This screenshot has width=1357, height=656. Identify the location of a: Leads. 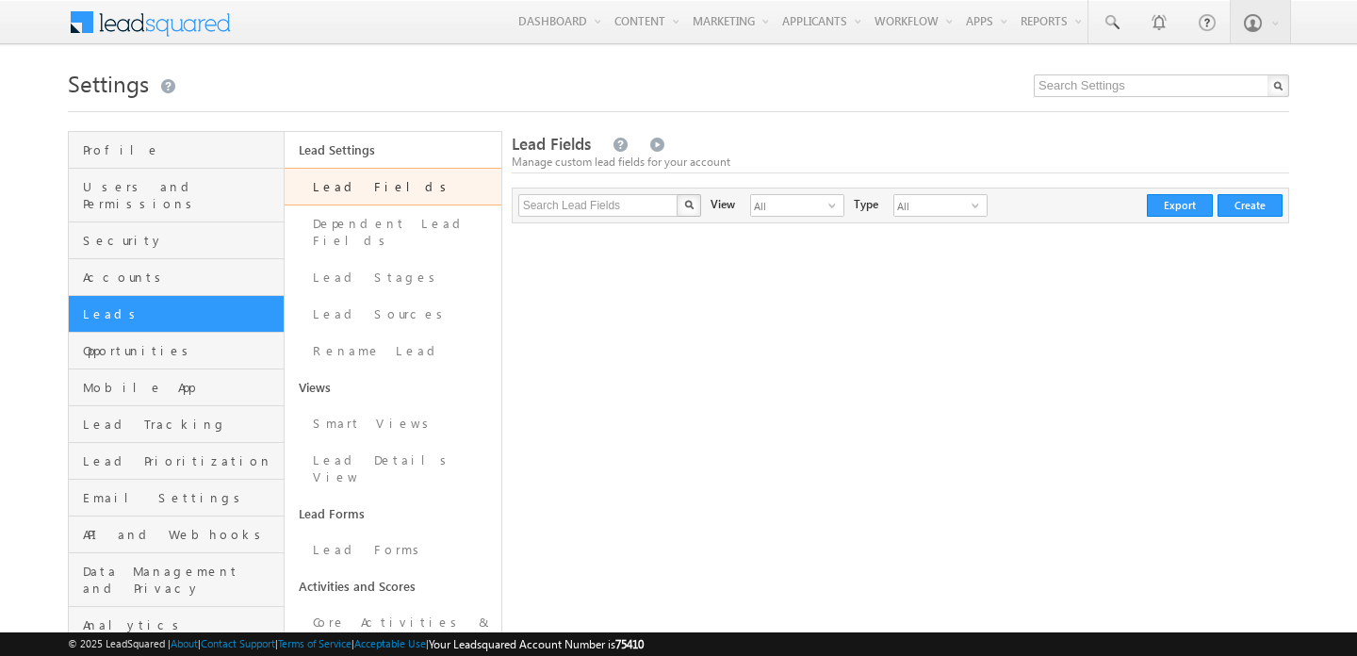
(176, 314).